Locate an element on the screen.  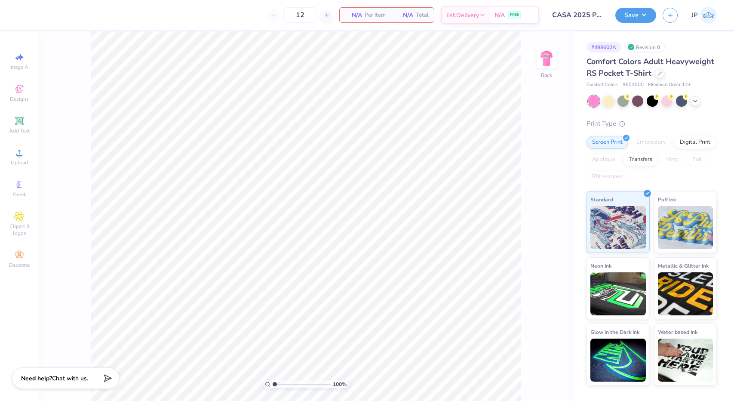
img: Water based Ink is located at coordinates (686, 360).